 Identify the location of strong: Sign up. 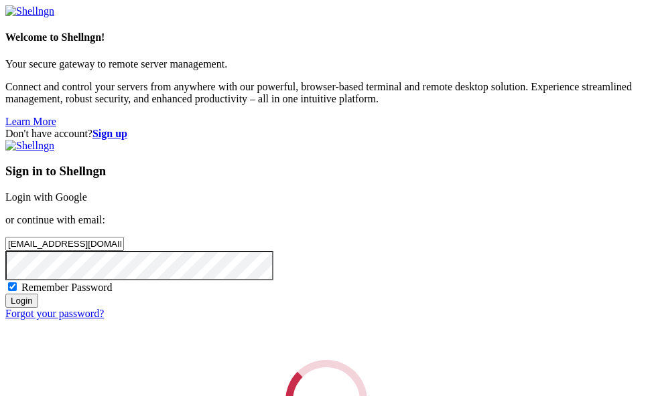
(110, 133).